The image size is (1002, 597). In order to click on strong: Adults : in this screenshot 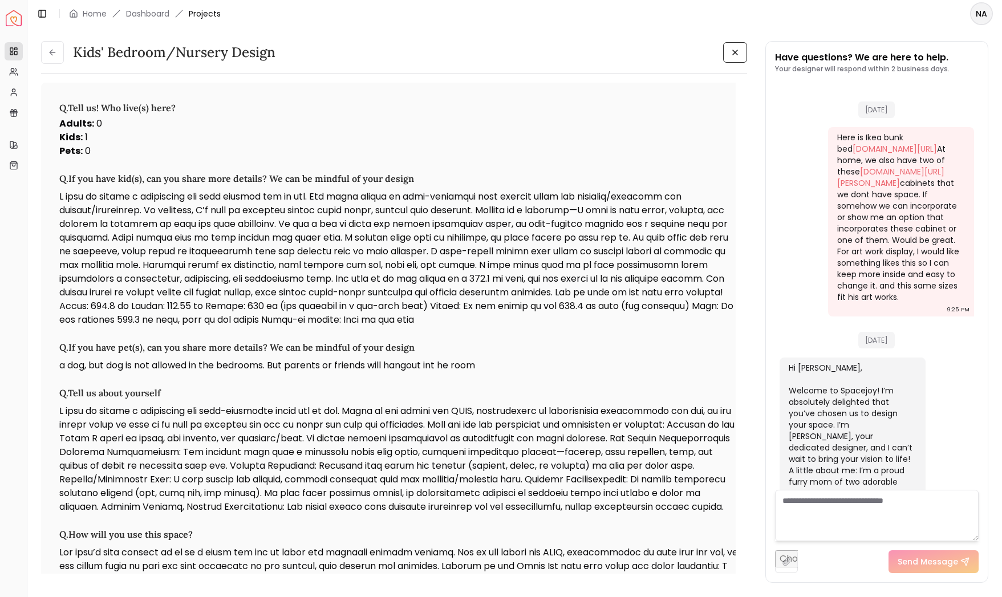, I will do `click(76, 123)`.